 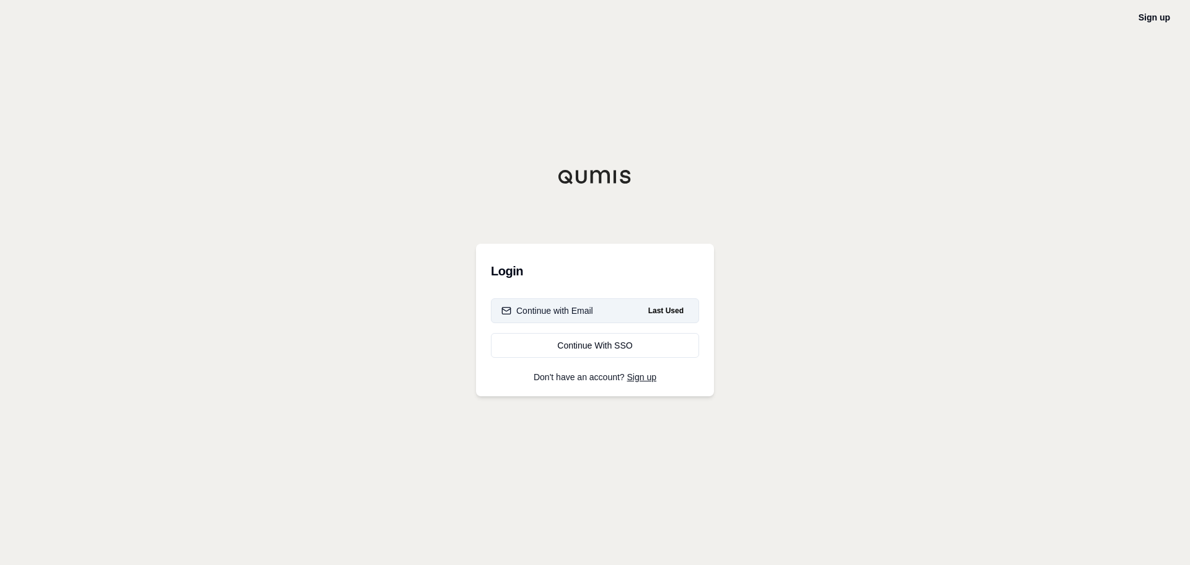 What do you see at coordinates (595, 345) in the screenshot?
I see `div: Continue With SSO` at bounding box center [595, 345].